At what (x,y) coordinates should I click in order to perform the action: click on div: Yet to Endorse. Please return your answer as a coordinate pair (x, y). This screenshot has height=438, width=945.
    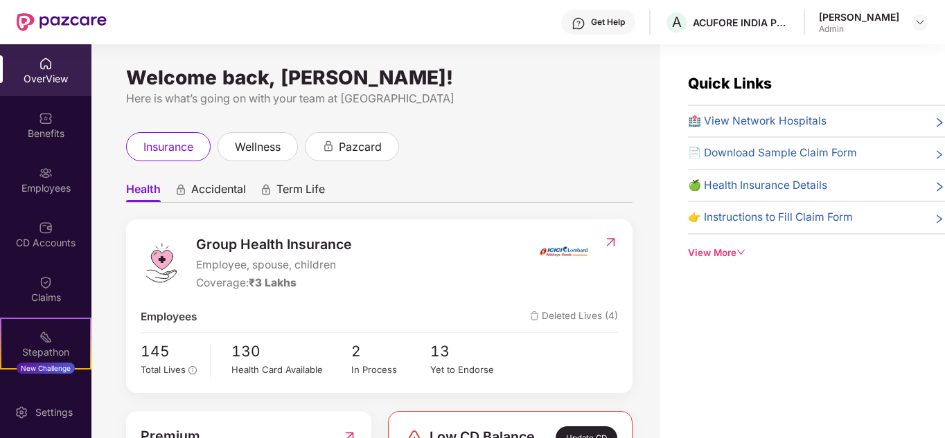
    Looking at the image, I should click on (469, 370).